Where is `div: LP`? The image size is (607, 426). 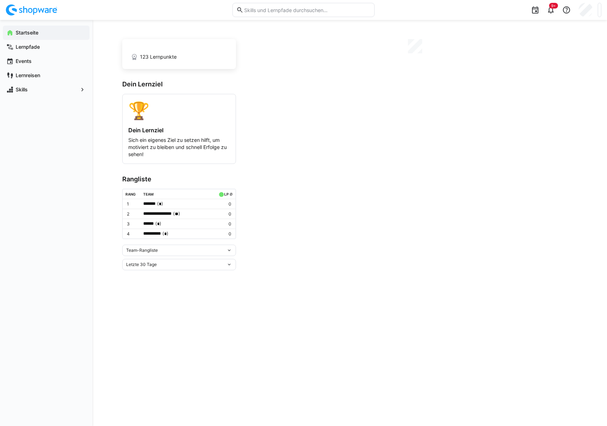
div: LP is located at coordinates (226, 194).